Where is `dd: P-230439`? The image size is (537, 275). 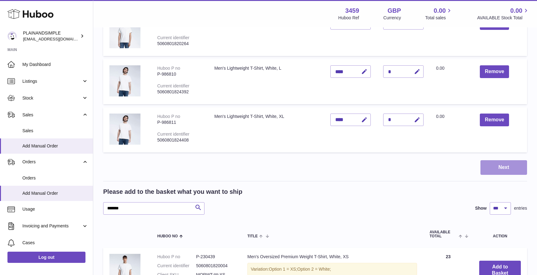 dd: P-230439 is located at coordinates (215, 256).